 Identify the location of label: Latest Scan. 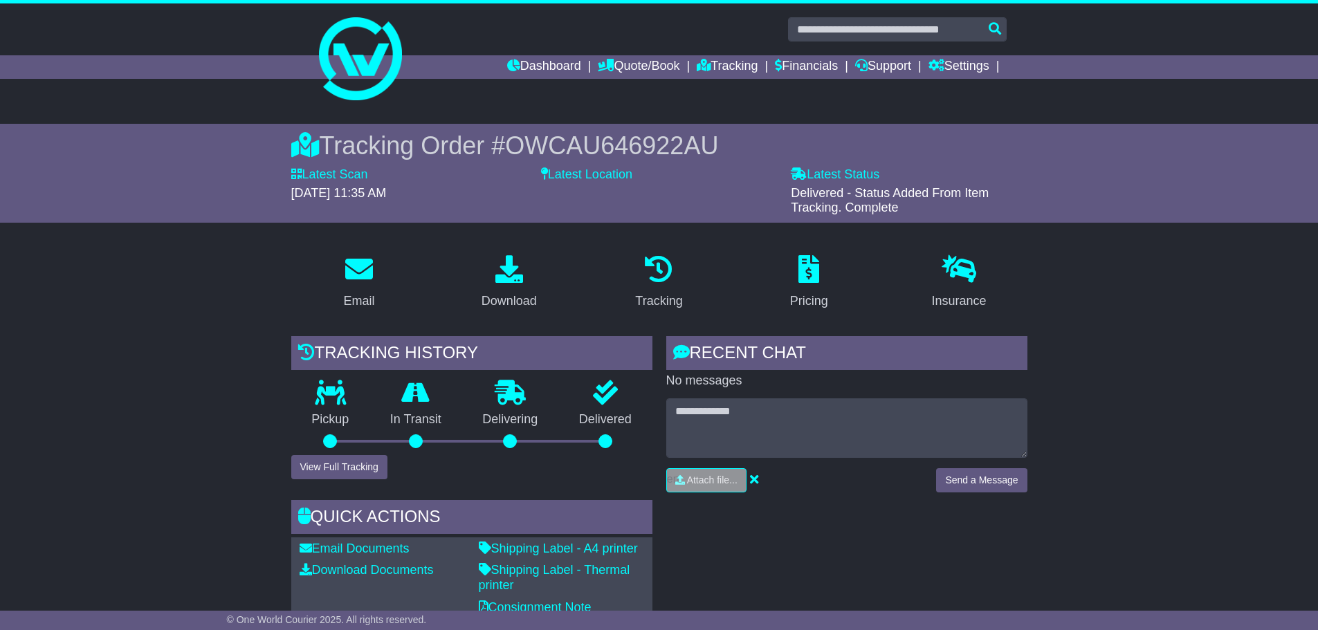
(329, 175).